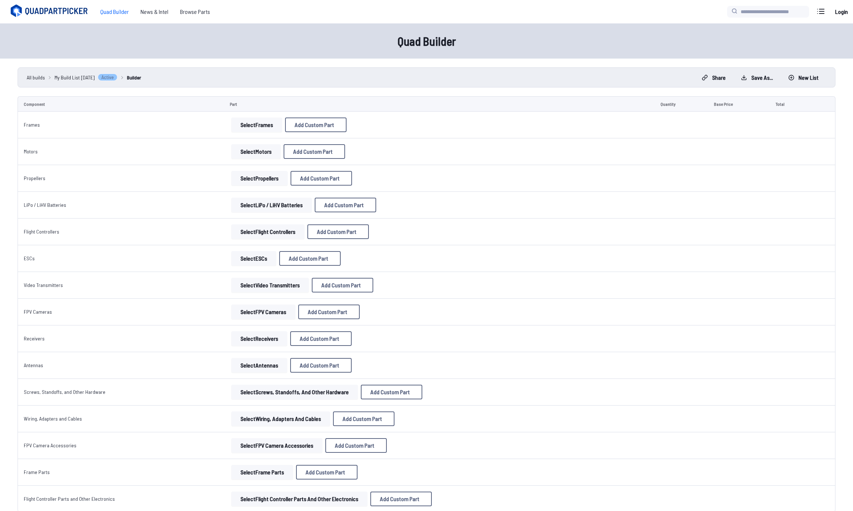 This screenshot has width=853, height=511. I want to click on h1: Quad Builder, so click(427, 41).